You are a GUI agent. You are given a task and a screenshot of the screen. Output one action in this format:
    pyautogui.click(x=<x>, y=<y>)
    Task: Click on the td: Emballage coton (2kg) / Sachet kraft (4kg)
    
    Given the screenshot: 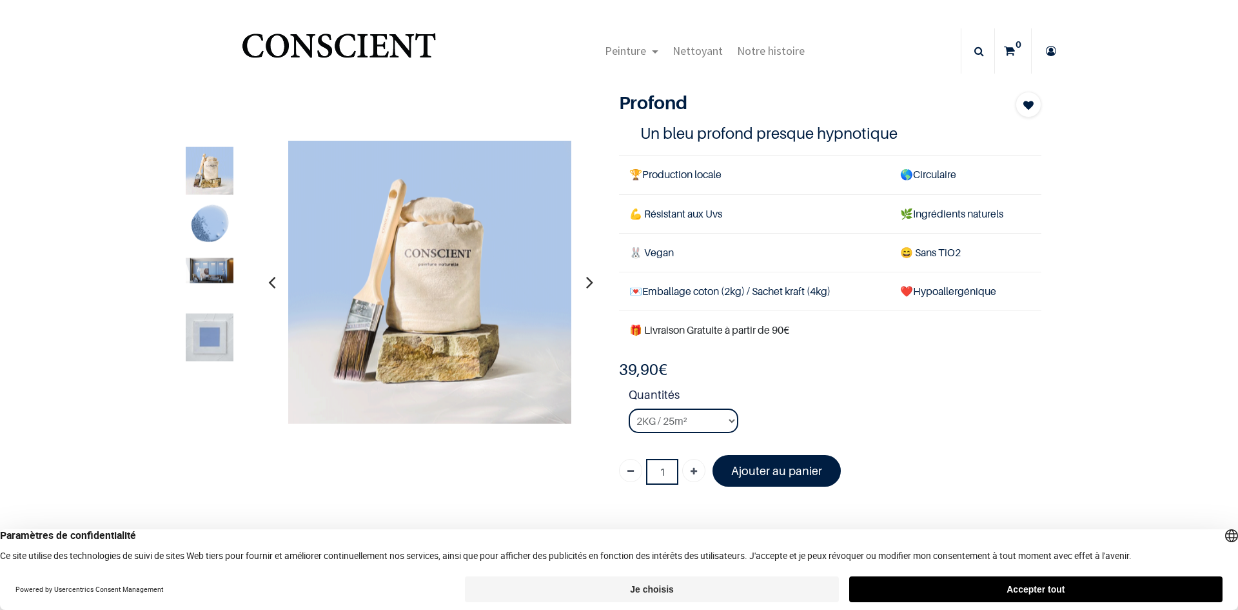 What is the action you would take?
    pyautogui.click(x=755, y=291)
    